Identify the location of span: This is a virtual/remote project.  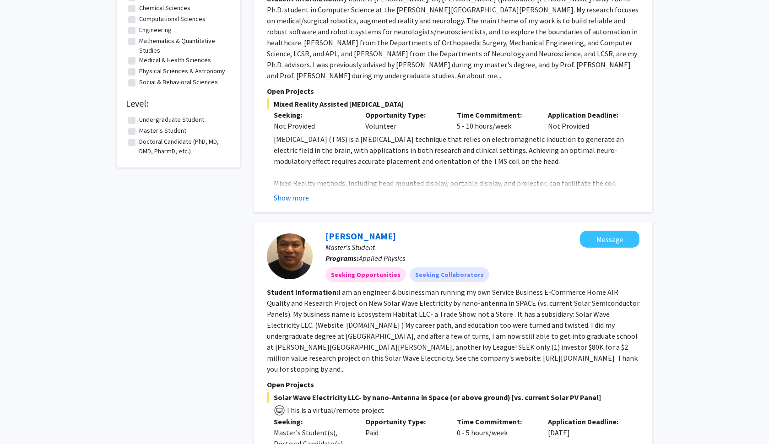
(335, 410).